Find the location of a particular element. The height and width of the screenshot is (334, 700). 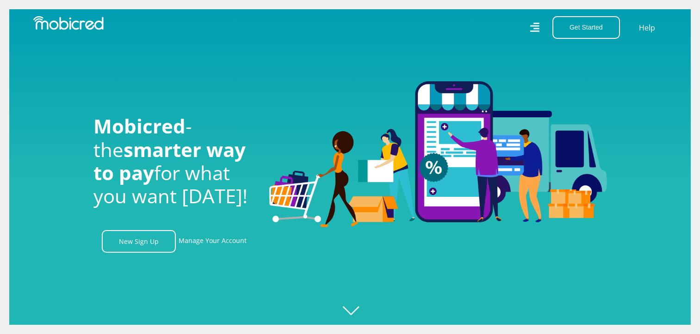

span: smarter way to pay is located at coordinates (169, 161).